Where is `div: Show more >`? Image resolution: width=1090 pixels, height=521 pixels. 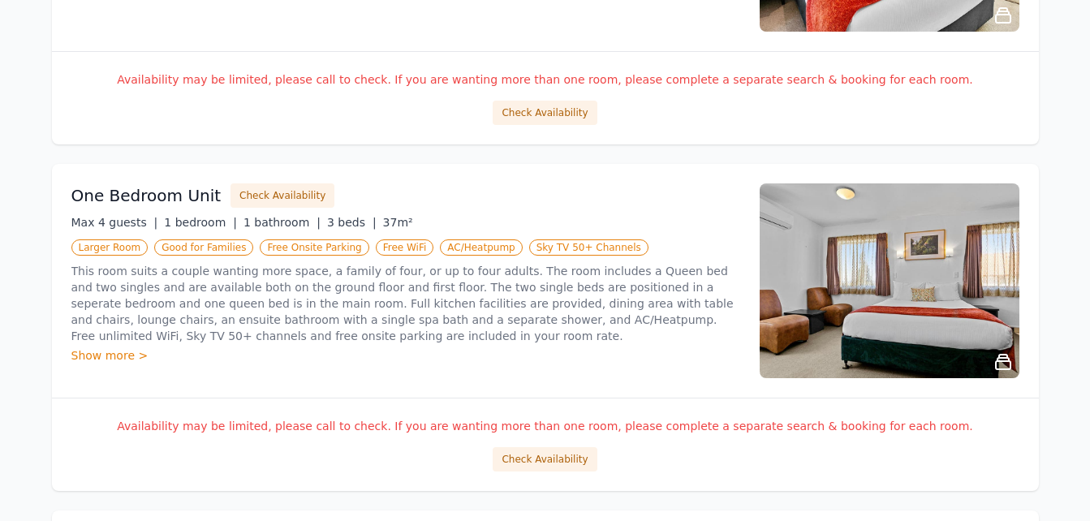 div: Show more > is located at coordinates (406, 356).